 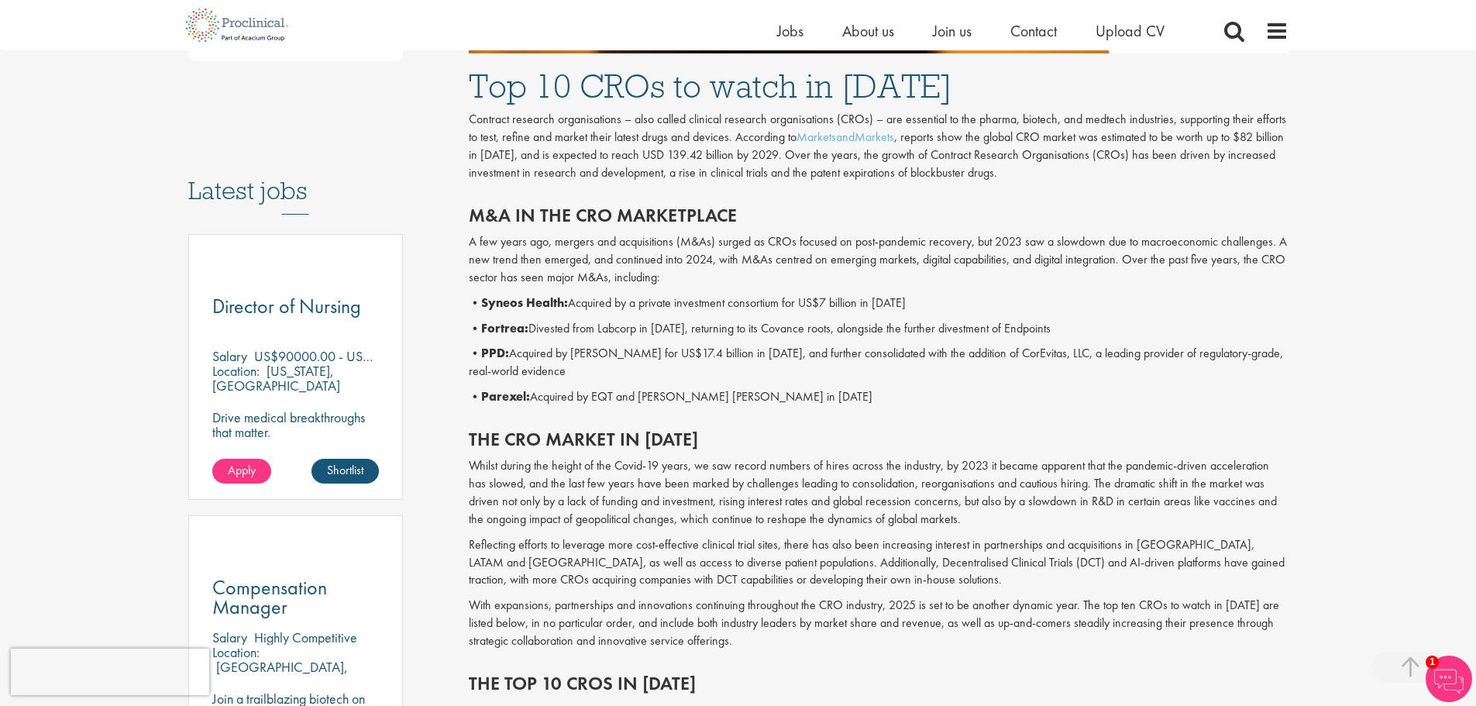 What do you see at coordinates (845, 136) in the screenshot?
I see `a: MarketsandMarkets` at bounding box center [845, 136].